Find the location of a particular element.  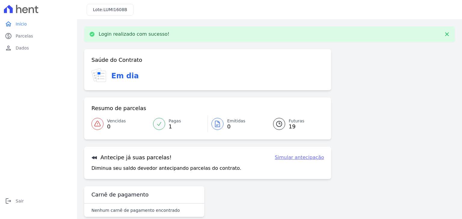

h3: Em dia is located at coordinates (125, 76).